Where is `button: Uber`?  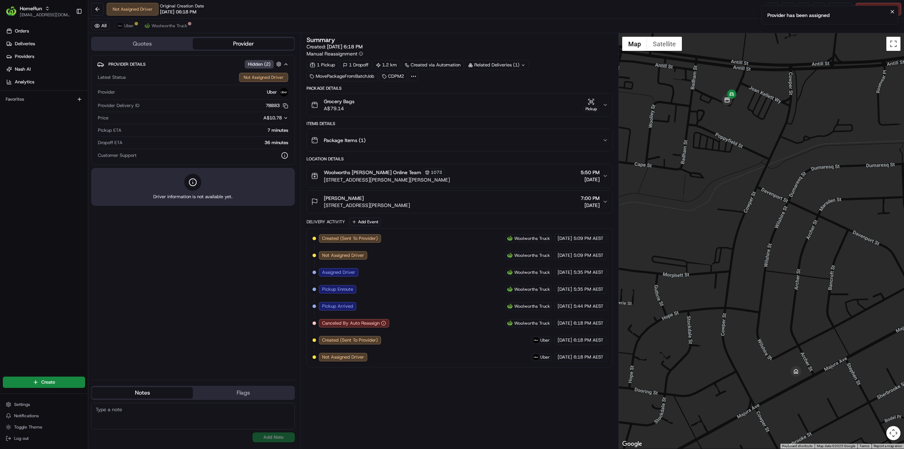
button: Uber is located at coordinates (125, 26).